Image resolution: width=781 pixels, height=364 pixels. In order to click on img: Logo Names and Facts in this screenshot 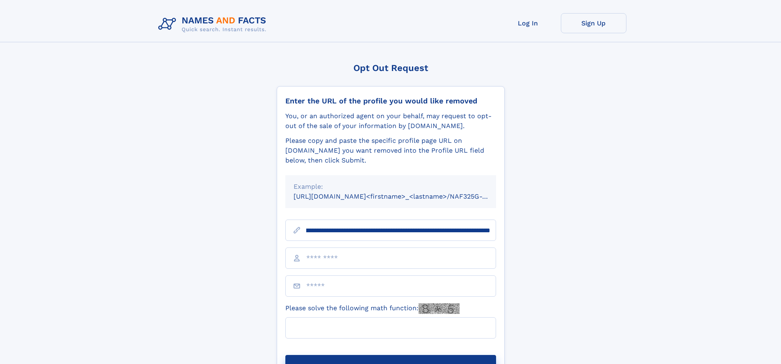, I will do `click(214, 24)`.